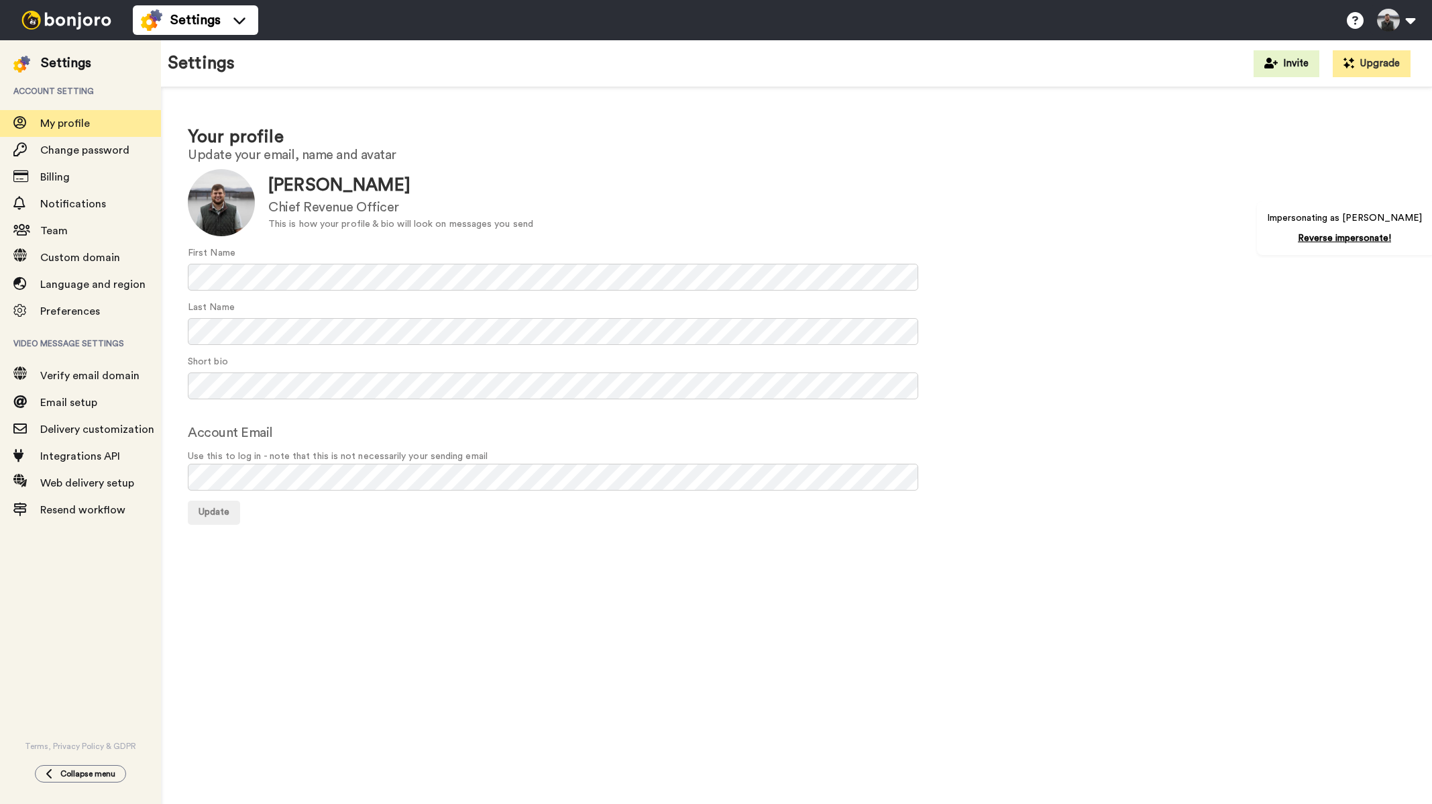 This screenshot has height=804, width=1432. Describe the element at coordinates (97, 429) in the screenshot. I see `span: Delivery customization` at that location.